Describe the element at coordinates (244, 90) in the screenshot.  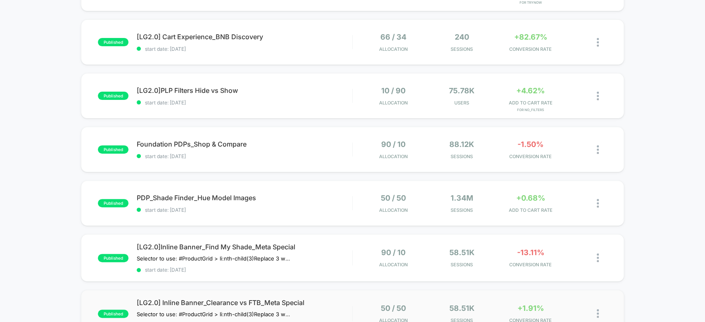
I see `span: [LG2.0]PLP Filters Hide vs Show` at that location.